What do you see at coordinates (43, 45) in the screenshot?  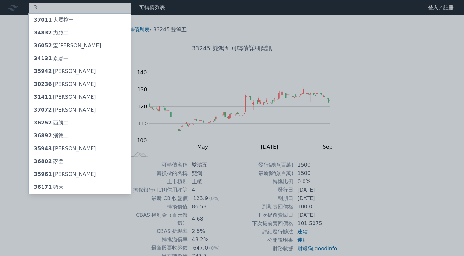 I see `span: 36052` at bounding box center [43, 45].